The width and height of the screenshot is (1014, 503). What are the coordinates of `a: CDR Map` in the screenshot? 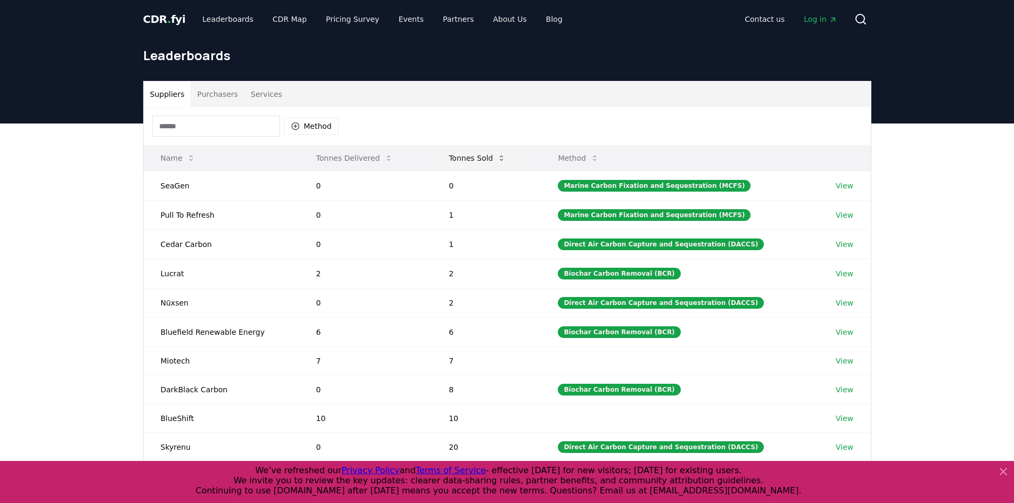 It's located at (290, 19).